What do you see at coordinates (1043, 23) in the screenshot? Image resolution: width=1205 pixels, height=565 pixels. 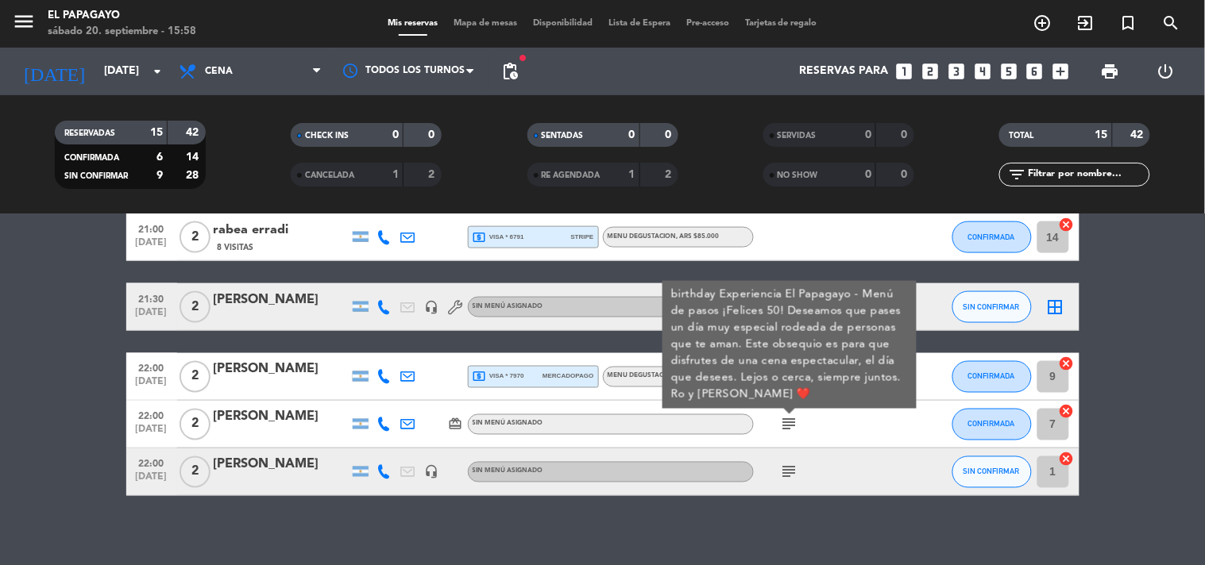 I see `i: add_circle_outline` at bounding box center [1043, 23].